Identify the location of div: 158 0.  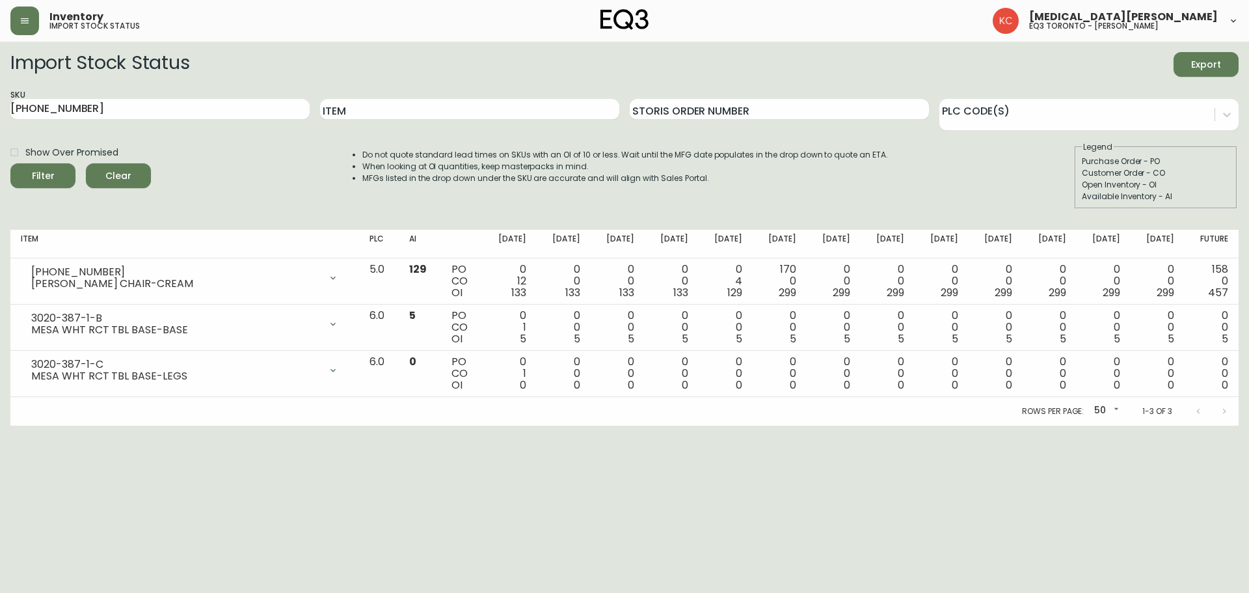
(1211, 281).